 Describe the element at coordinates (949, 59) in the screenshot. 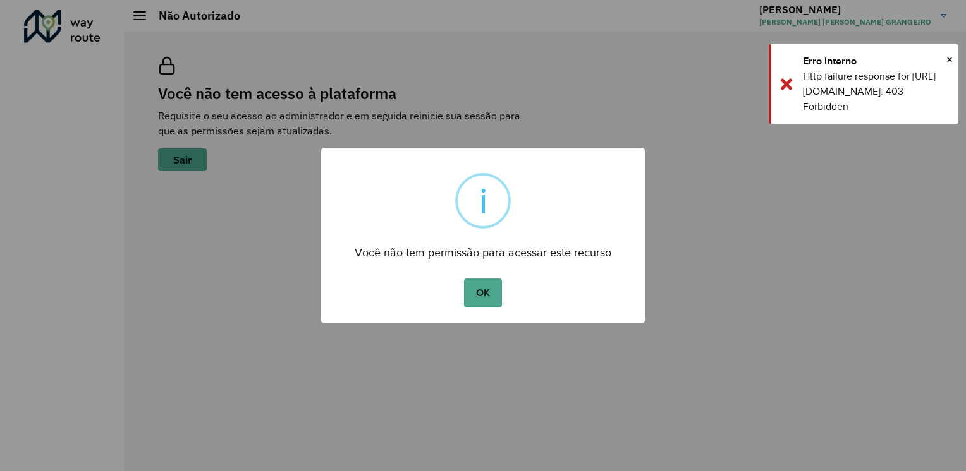

I see `button: Close` at that location.